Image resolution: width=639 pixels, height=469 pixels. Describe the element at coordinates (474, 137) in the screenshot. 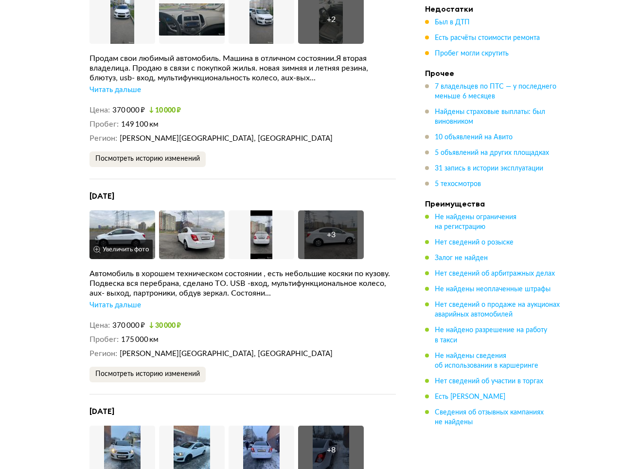

I see `span: 10 объявлений на Авито` at that location.